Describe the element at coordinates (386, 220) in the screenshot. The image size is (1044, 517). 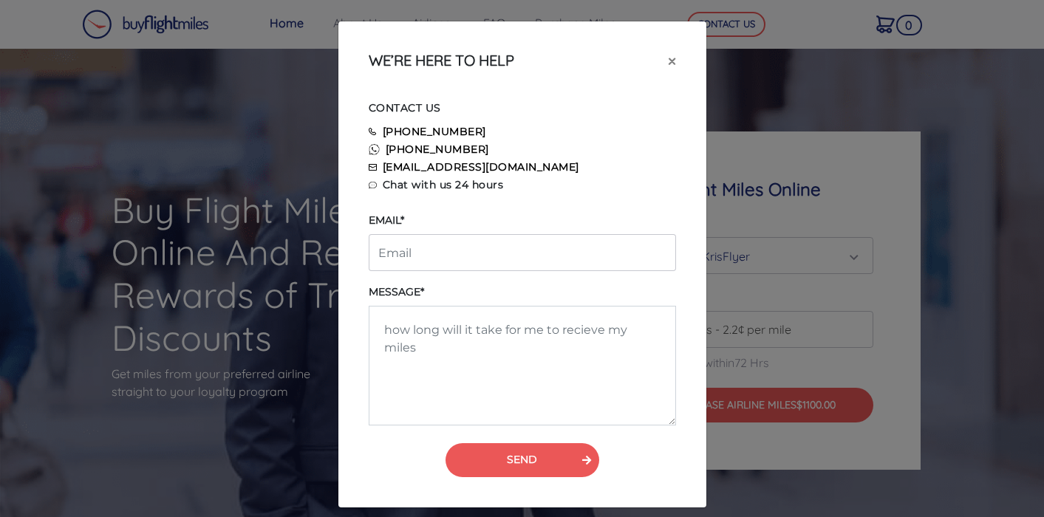
I see `label: EMAIL*` at that location.